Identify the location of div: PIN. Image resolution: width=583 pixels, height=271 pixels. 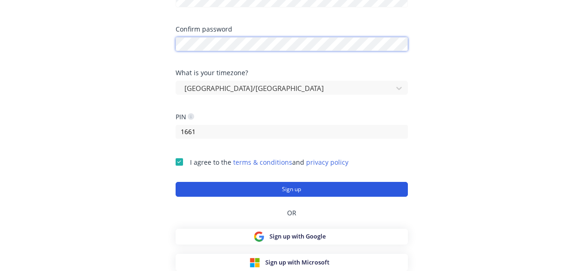
(185, 117).